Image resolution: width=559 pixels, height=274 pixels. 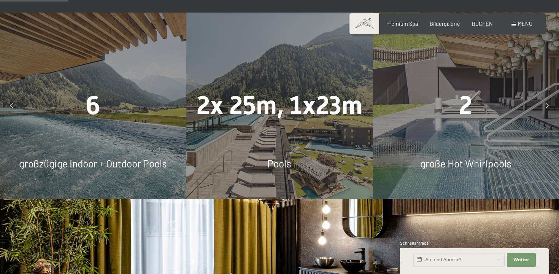 What do you see at coordinates (445, 24) in the screenshot?
I see `a: Bildergalerie` at bounding box center [445, 24].